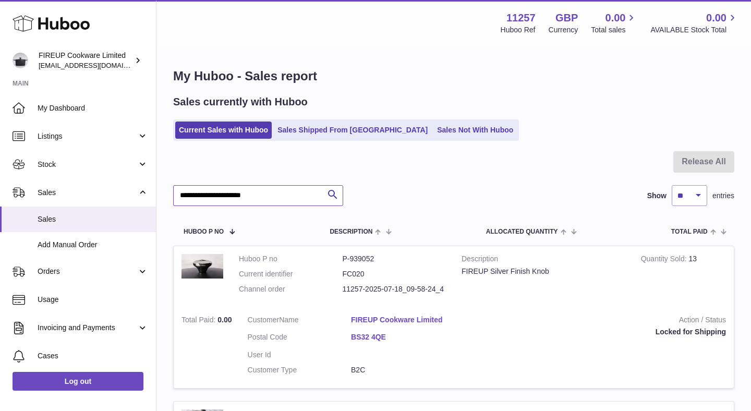 This screenshot has width=751, height=411. I want to click on div: FIREUP Cookware Limited, so click(86, 60).